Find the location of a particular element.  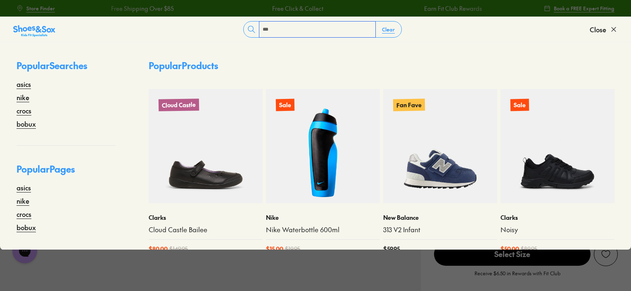

span: $ 89.95 is located at coordinates (529, 248).